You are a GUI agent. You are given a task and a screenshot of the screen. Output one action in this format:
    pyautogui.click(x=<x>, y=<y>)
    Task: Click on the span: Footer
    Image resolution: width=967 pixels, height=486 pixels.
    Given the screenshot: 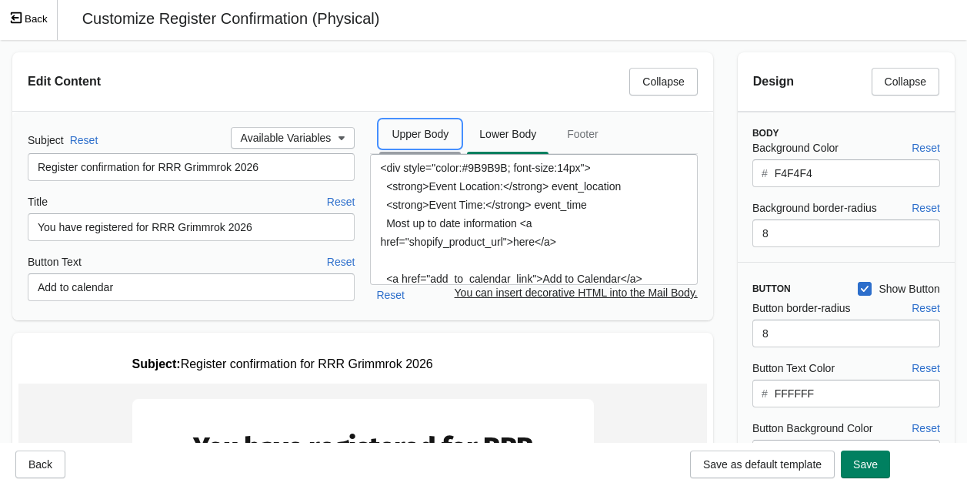 What is the action you would take?
    pyautogui.click(x=583, y=134)
    